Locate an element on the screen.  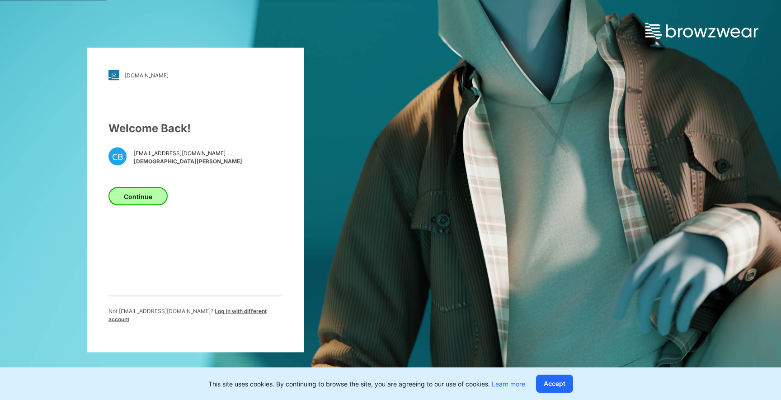
p: This site uses cookies. By continuing to browse the site, you are agreeing to our use of cookies. is located at coordinates (367, 383).